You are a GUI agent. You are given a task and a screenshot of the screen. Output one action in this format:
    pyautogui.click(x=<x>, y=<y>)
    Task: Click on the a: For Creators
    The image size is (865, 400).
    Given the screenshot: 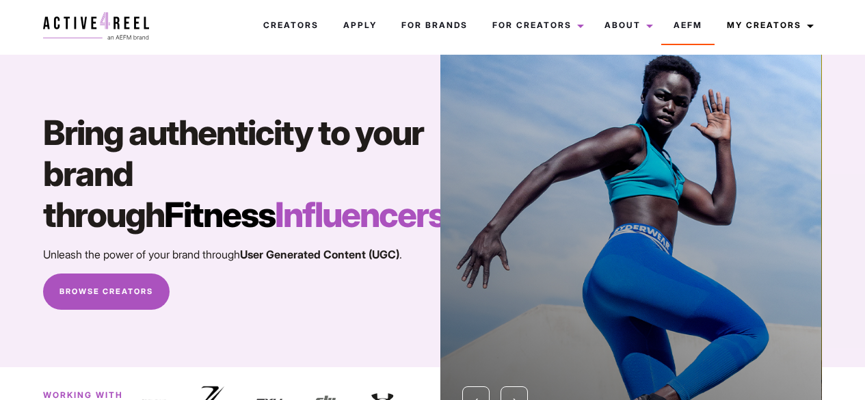 What is the action you would take?
    pyautogui.click(x=536, y=25)
    